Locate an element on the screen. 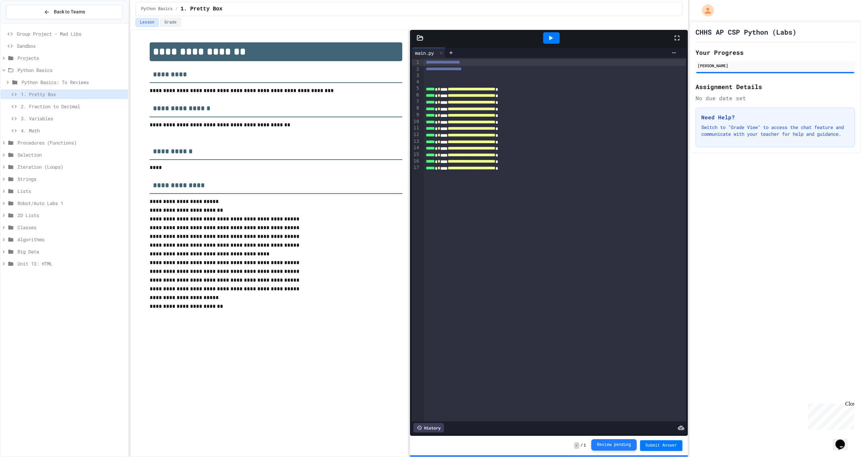 This screenshot has height=457, width=861. button: Lesson is located at coordinates (147, 23).